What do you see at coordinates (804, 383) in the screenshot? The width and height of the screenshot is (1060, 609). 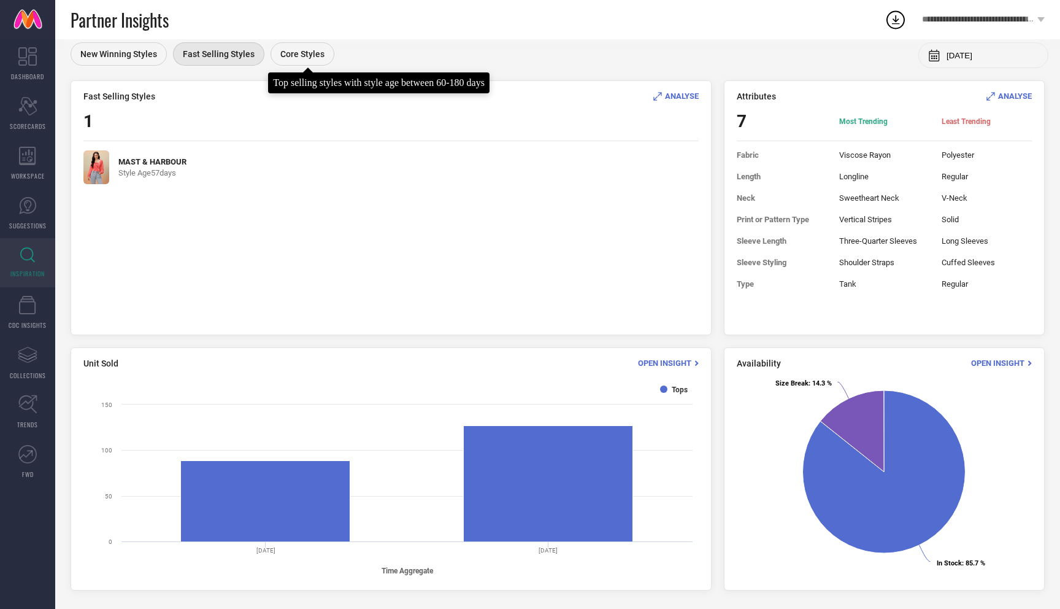 I see `text: : 14.3 %` at bounding box center [804, 383].